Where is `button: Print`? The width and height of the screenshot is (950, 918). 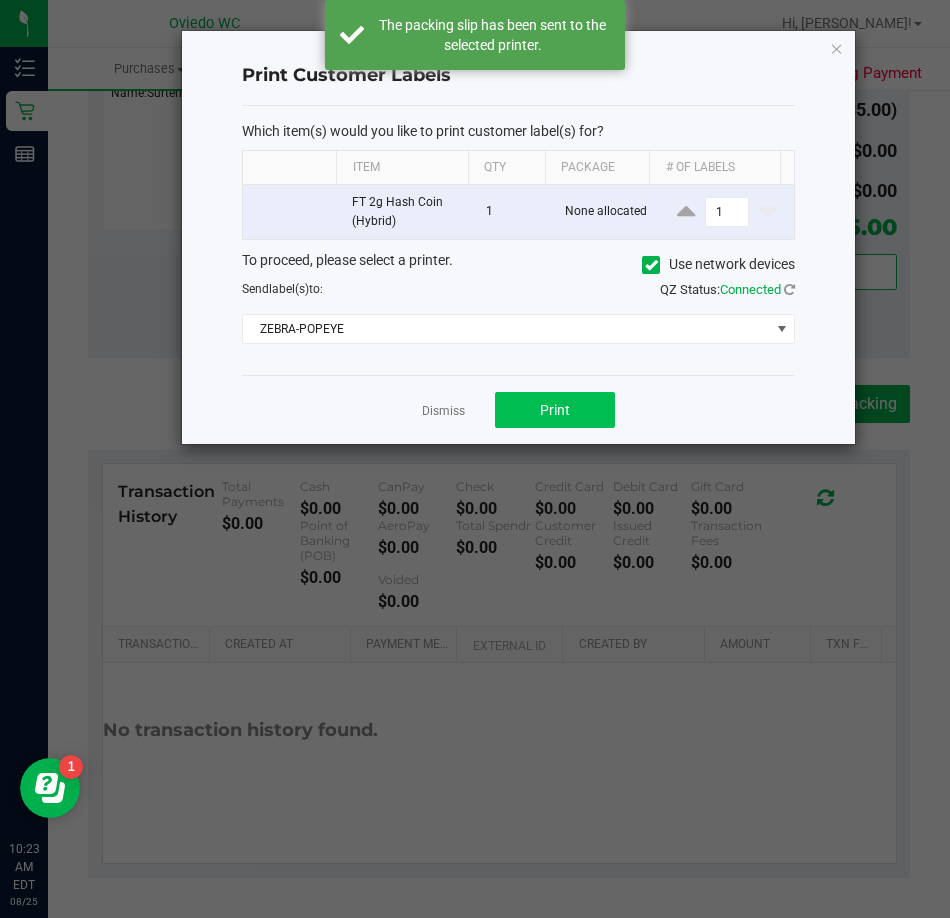
button: Print is located at coordinates (555, 410).